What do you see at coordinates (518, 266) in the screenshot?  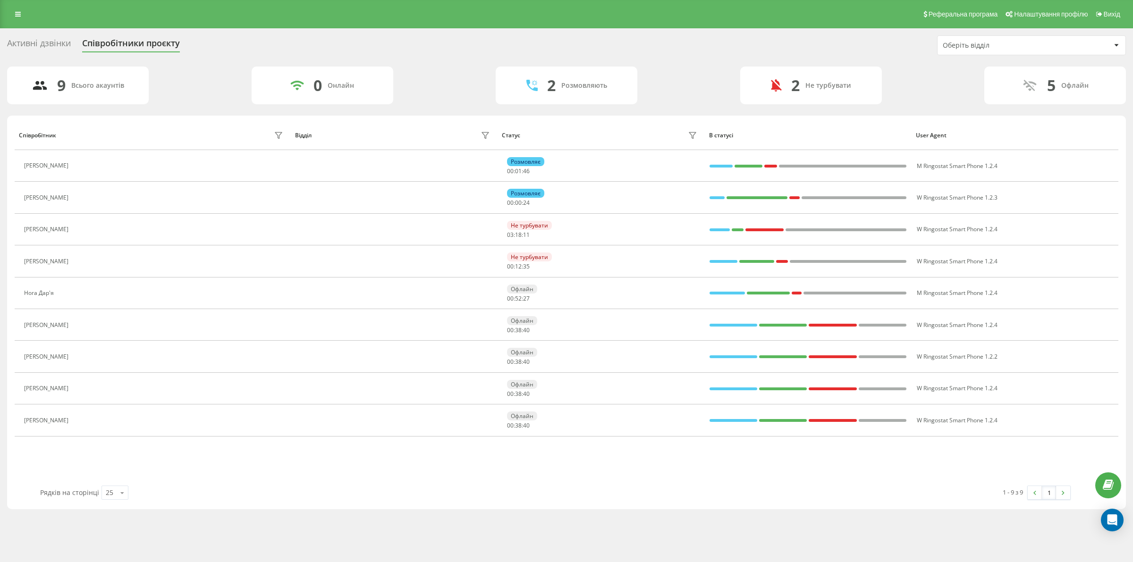 I see `span: 12` at bounding box center [518, 266].